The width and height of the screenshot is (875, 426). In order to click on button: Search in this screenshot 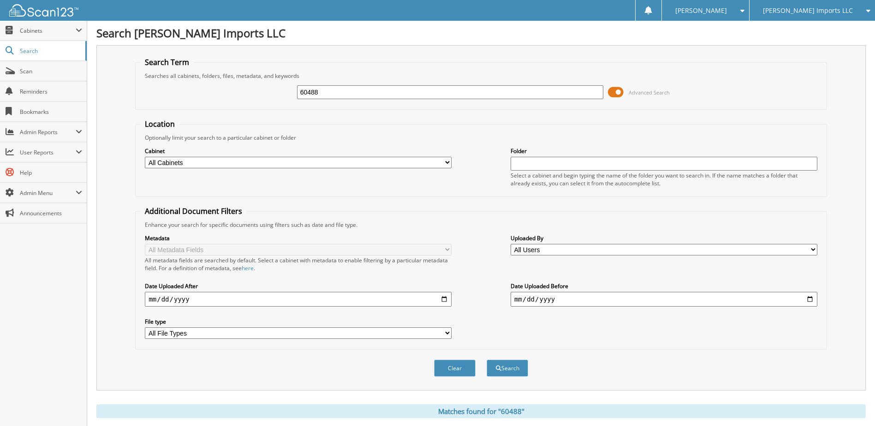, I will do `click(507, 368)`.